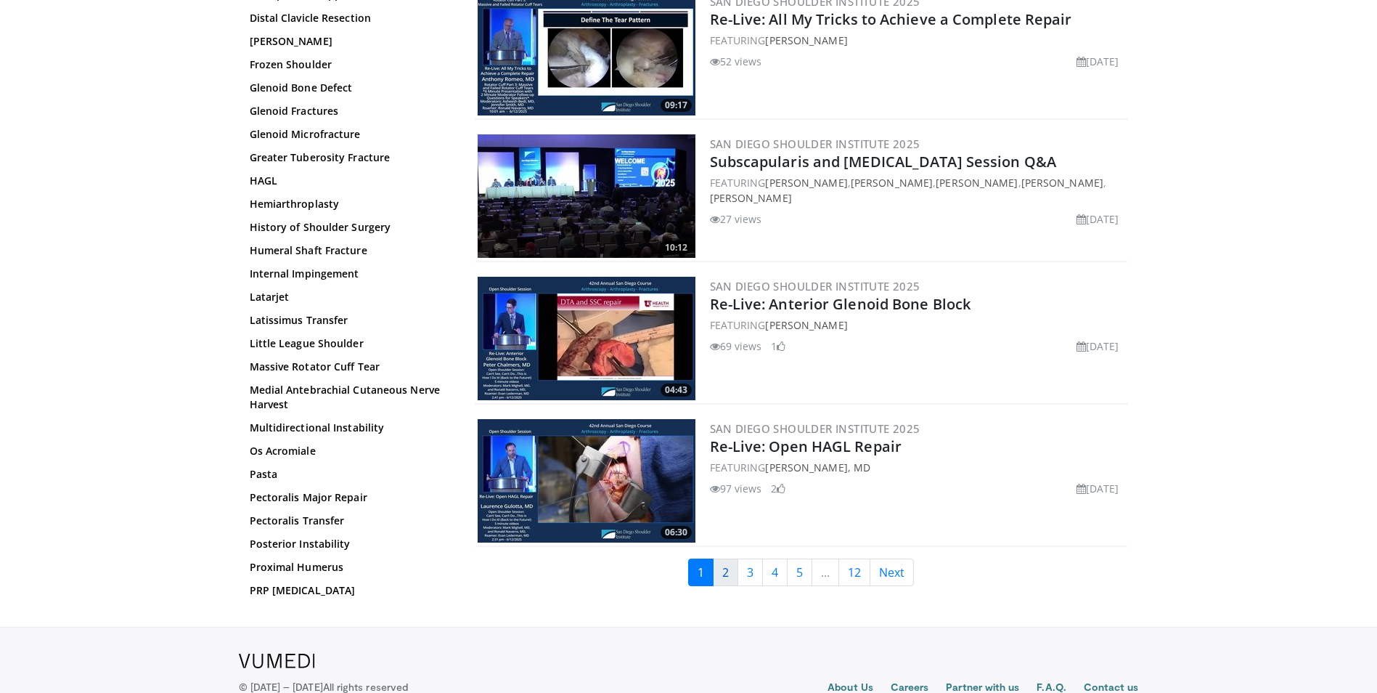  What do you see at coordinates (841, 303) in the screenshot?
I see `a: Re-Live: Anterior Glenoid Bone Block` at bounding box center [841, 303].